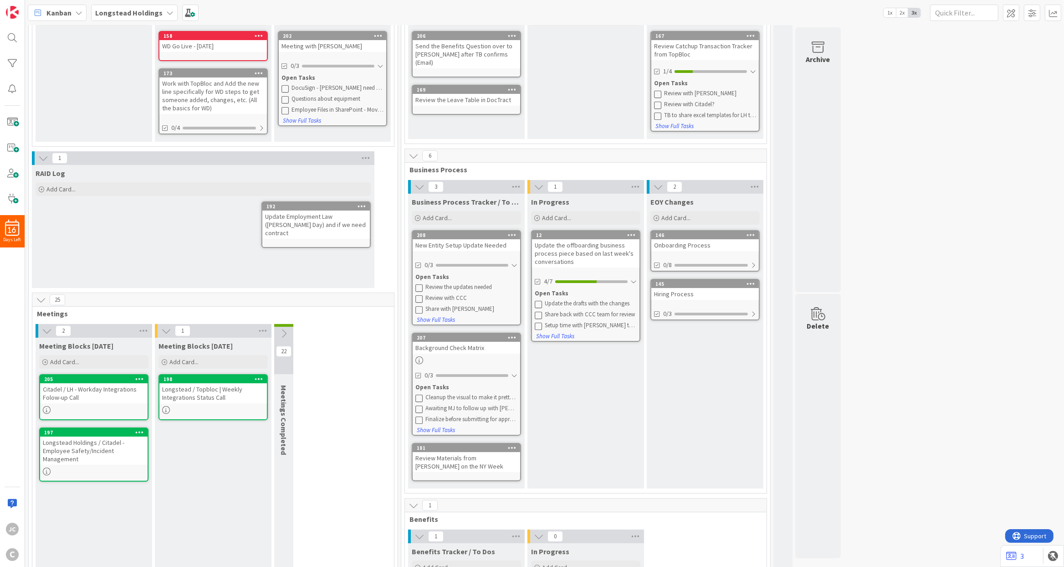  What do you see at coordinates (591, 314) in the screenshot?
I see `div: Share back with CCC team for review` at bounding box center [591, 314].